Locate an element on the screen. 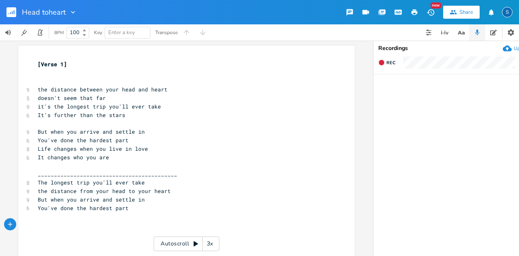 The height and width of the screenshot is (256, 519). button: S is located at coordinates (507, 12).